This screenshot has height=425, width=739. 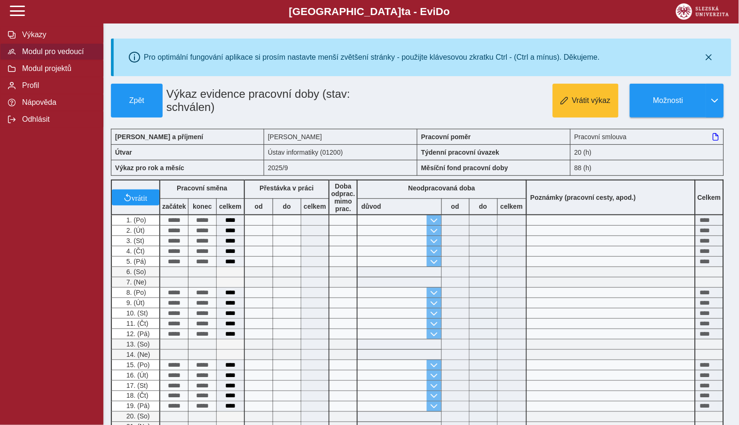 I want to click on b: Pracovní poměr, so click(x=446, y=137).